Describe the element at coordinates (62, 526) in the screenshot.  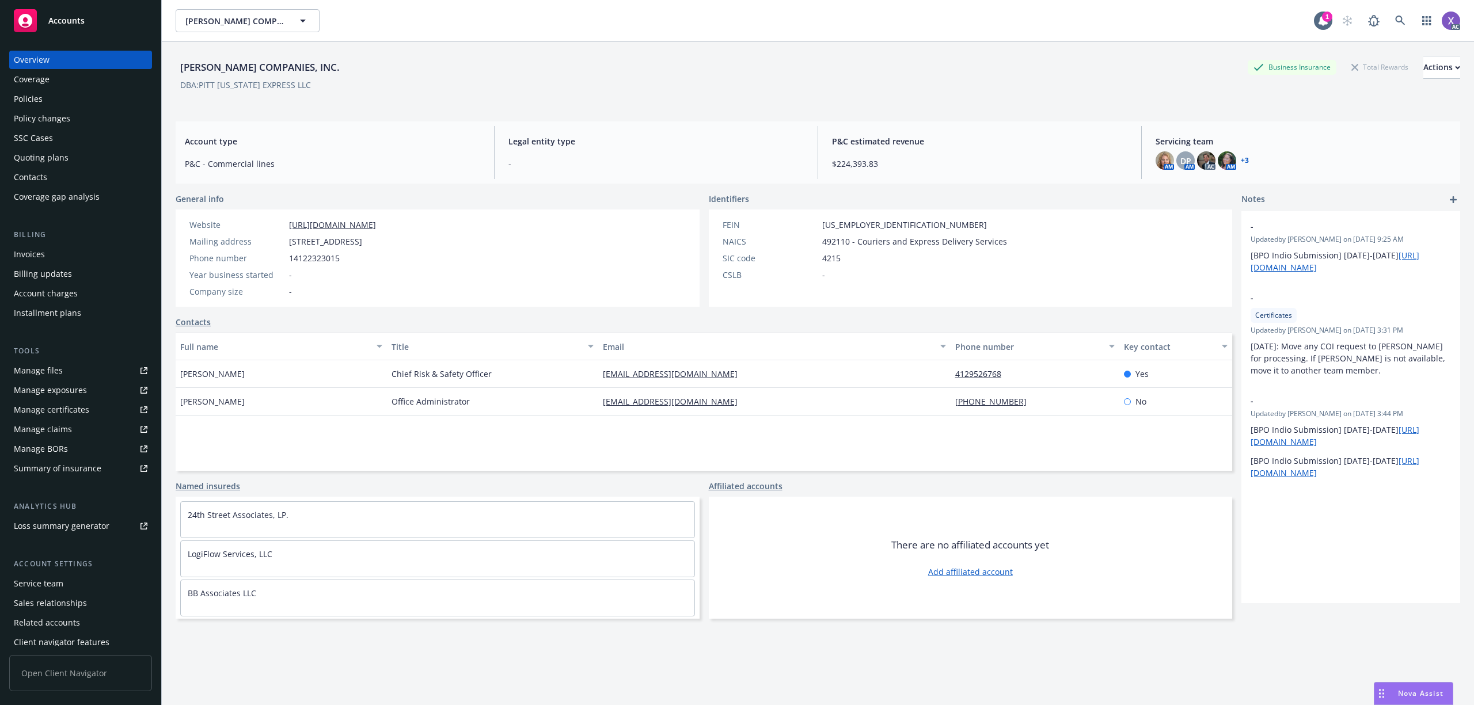
I see `div: Loss summary generator` at that location.